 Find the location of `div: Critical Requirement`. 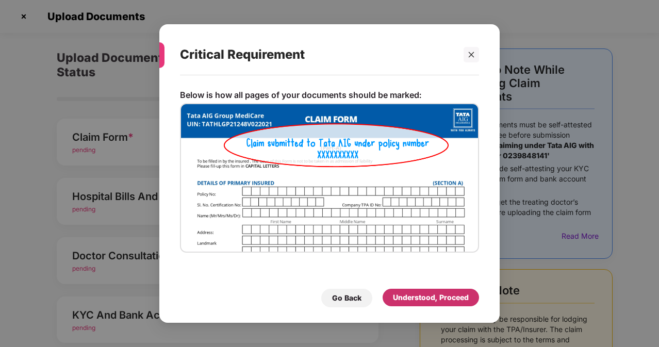

div: Critical Requirement is located at coordinates (317, 55).